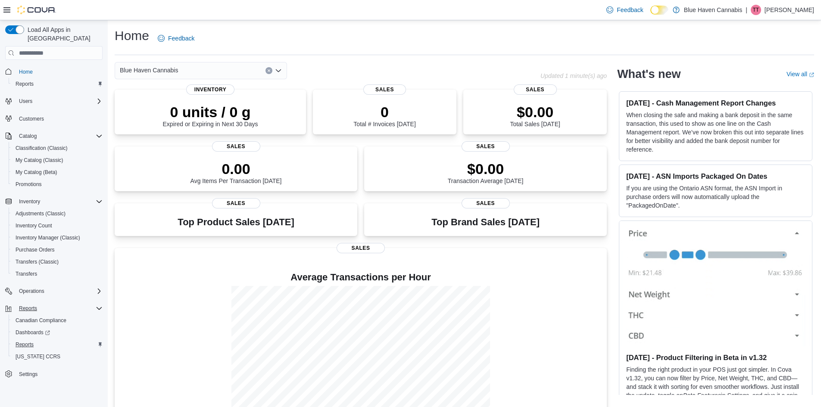  I want to click on a: Dashboards, so click(57, 333).